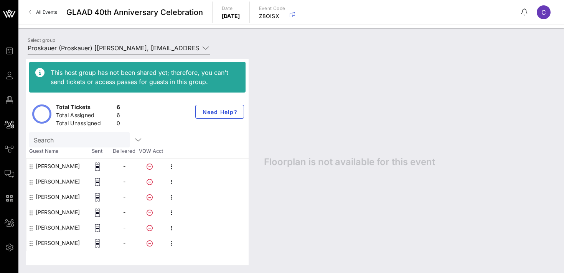 The height and width of the screenshot is (273, 564). Describe the element at coordinates (350, 162) in the screenshot. I see `span: Floorplan is not available for this event` at that location.